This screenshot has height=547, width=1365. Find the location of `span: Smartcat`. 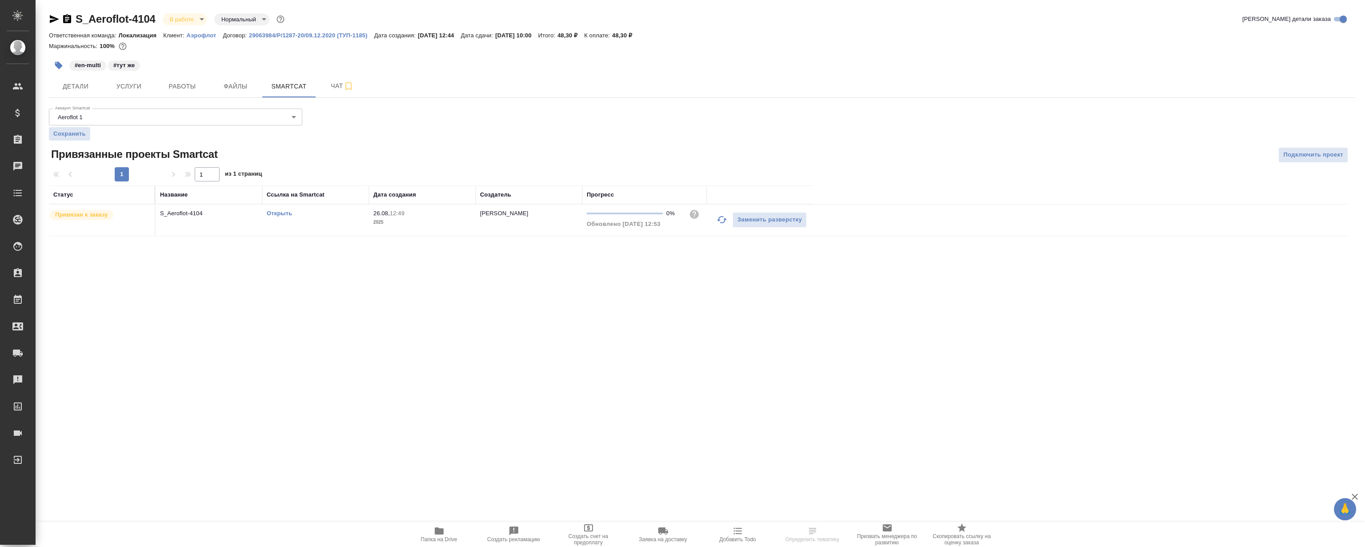

span: Smartcat is located at coordinates (289, 86).